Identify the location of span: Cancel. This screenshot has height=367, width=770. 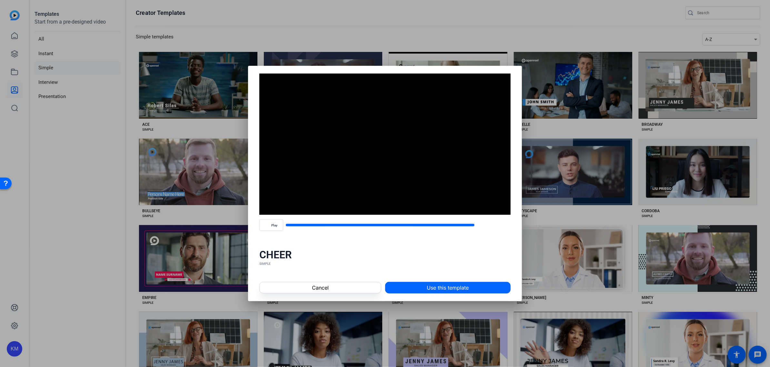
(321, 288).